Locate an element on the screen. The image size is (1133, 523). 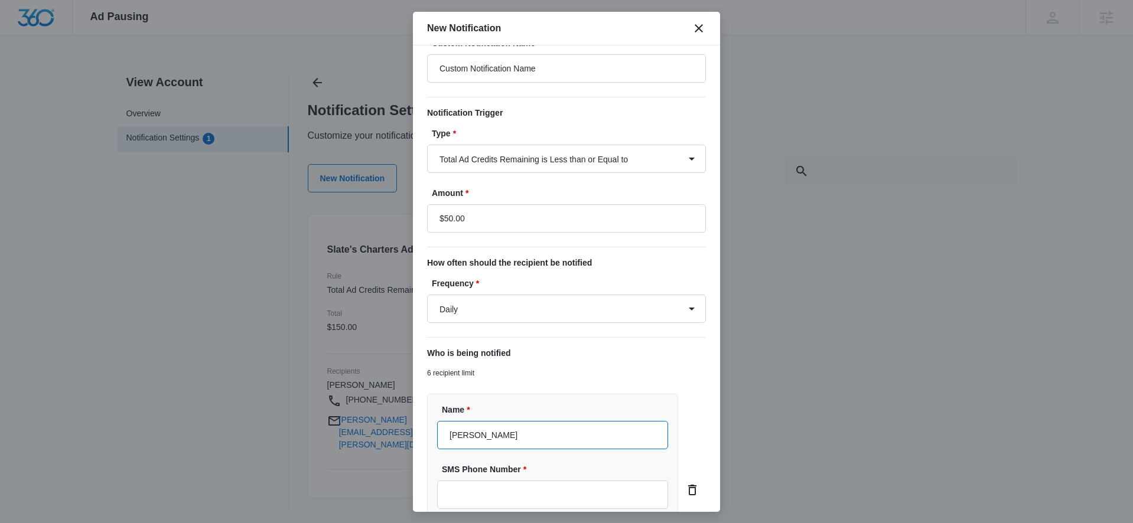
div: Domain Overview is located at coordinates (75, 73).